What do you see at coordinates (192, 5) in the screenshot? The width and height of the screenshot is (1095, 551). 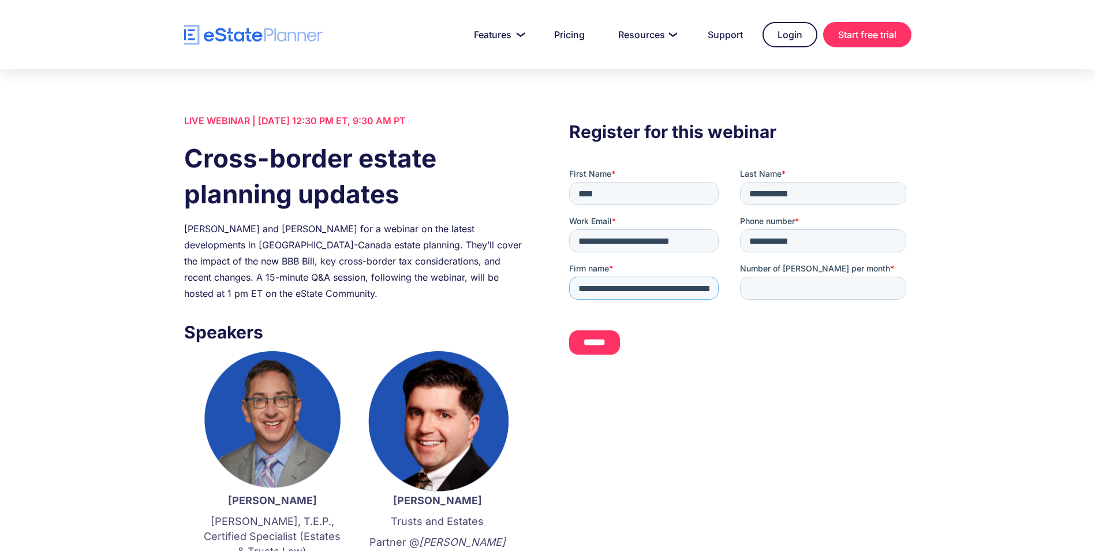 I see `span: Last Name` at bounding box center [192, 5].